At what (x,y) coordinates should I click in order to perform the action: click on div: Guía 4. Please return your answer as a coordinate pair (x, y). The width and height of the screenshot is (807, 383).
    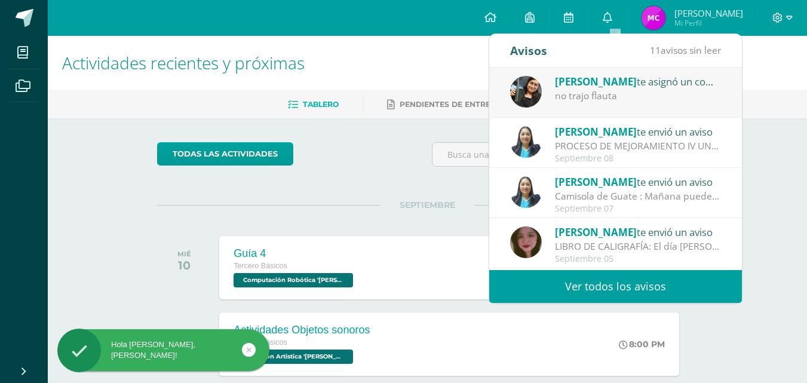
    Looking at the image, I should click on (294, 253).